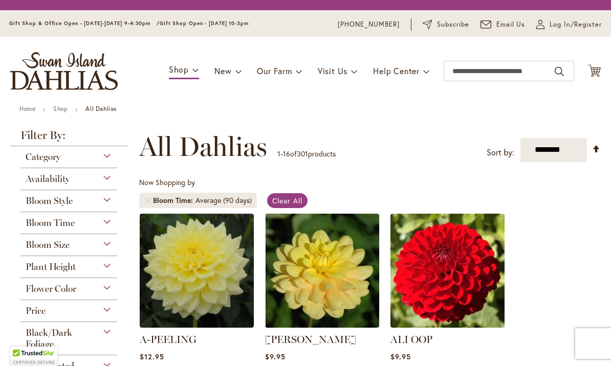 This screenshot has width=611, height=366. What do you see at coordinates (49, 201) in the screenshot?
I see `span: Bloom Style` at bounding box center [49, 201].